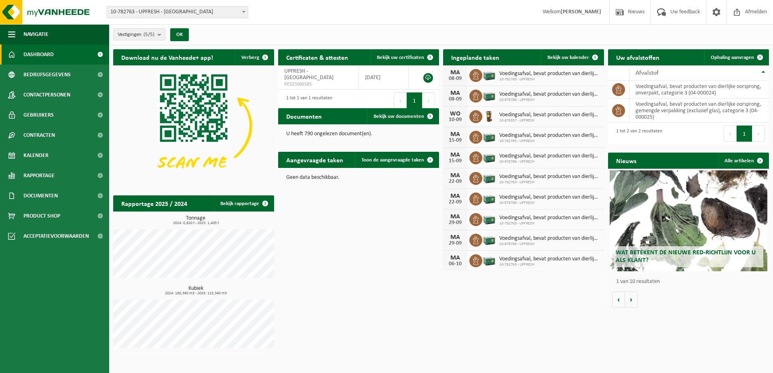 The image size is (773, 373). Describe the element at coordinates (177, 12) in the screenshot. I see `span: 10-782763 - UPFRESH - OOSTENDE` at that location.